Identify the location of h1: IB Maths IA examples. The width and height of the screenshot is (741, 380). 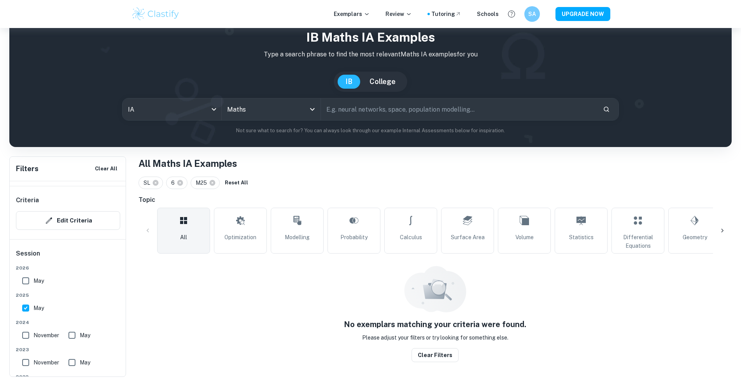
(370, 37).